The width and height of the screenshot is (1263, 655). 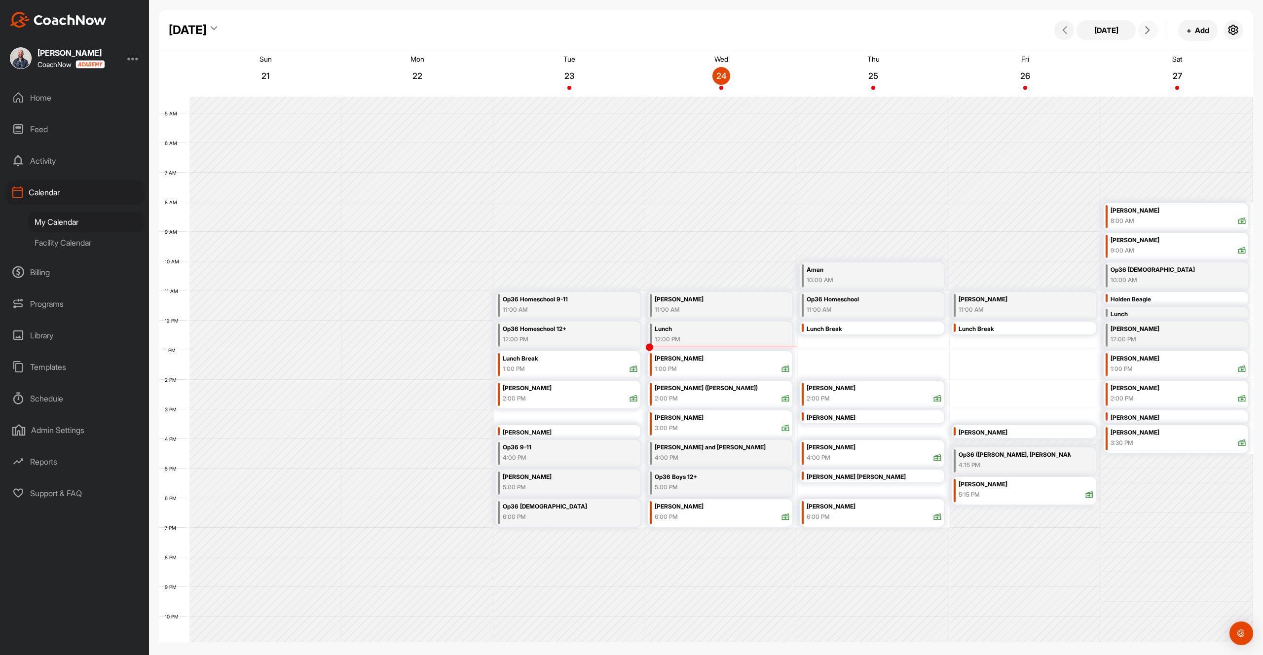 What do you see at coordinates (266, 74) in the screenshot?
I see `a: September 21, 2025` at bounding box center [266, 74].